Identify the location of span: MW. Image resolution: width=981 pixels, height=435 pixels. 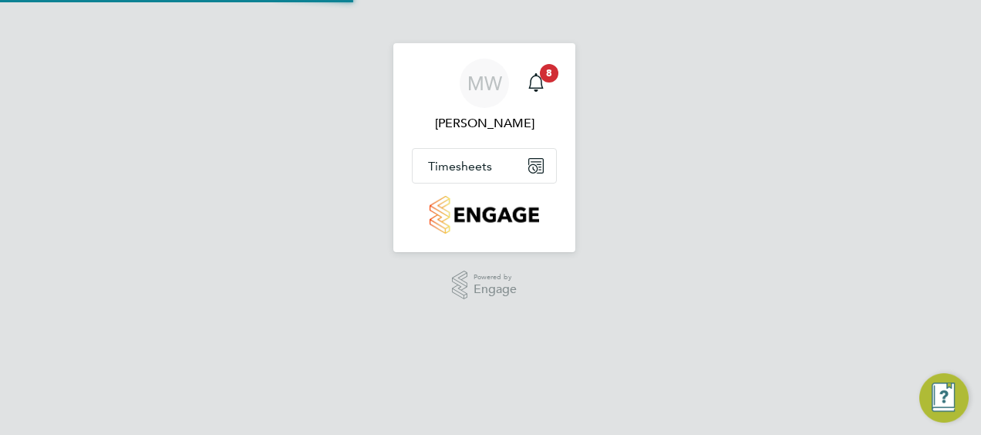
(485, 83).